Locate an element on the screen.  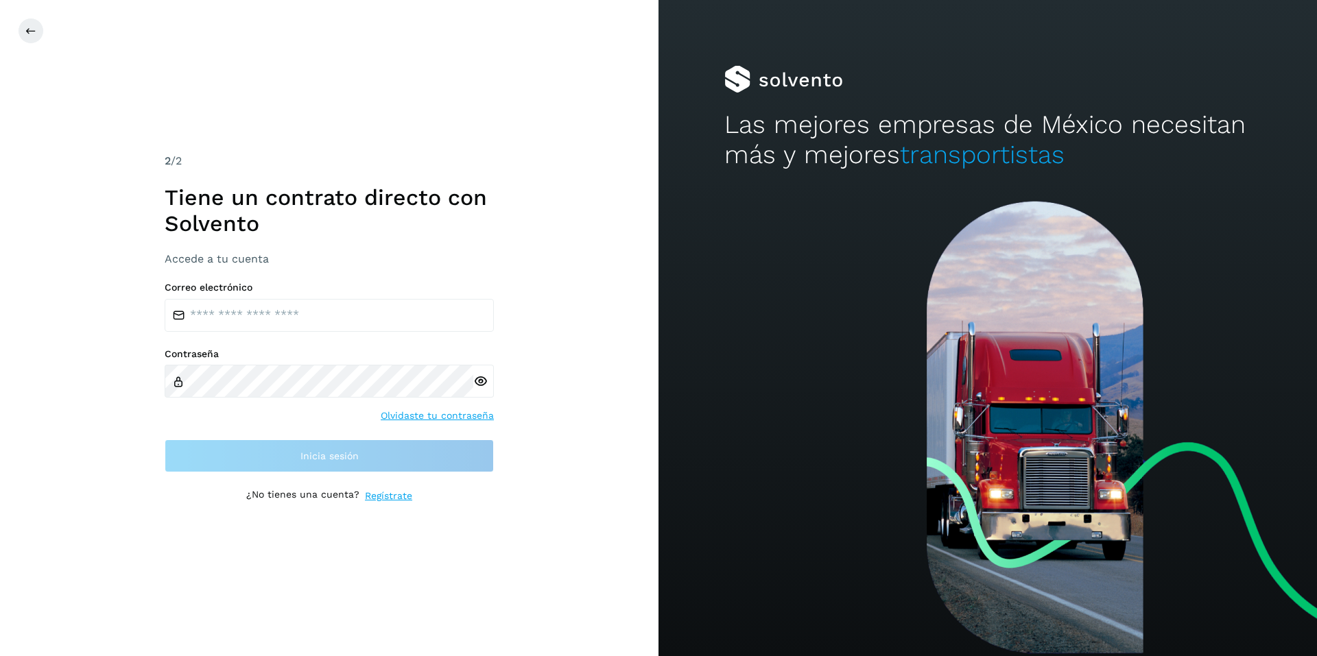
span: transportistas is located at coordinates (982, 154).